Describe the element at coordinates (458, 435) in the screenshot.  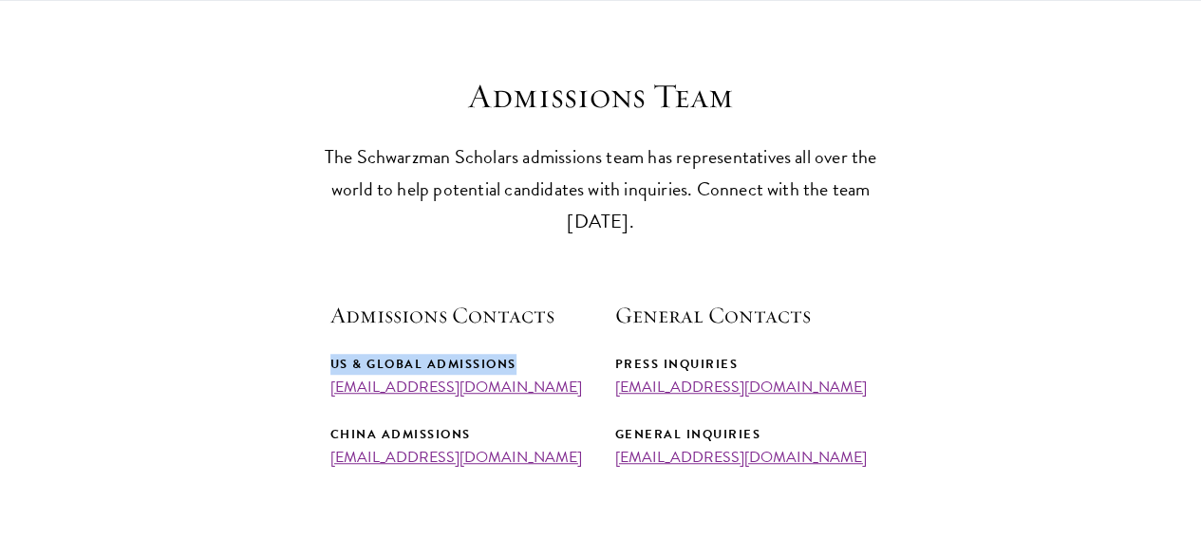
I see `div: China Admissions` at that location.